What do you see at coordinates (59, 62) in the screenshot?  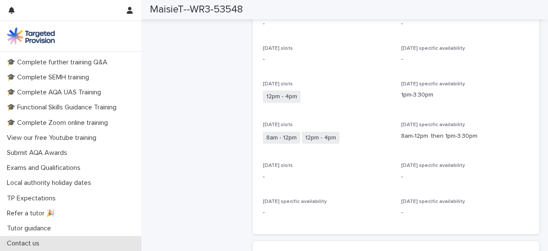 I see `p: 🎓 Complete further training Q&A` at bounding box center [59, 62].